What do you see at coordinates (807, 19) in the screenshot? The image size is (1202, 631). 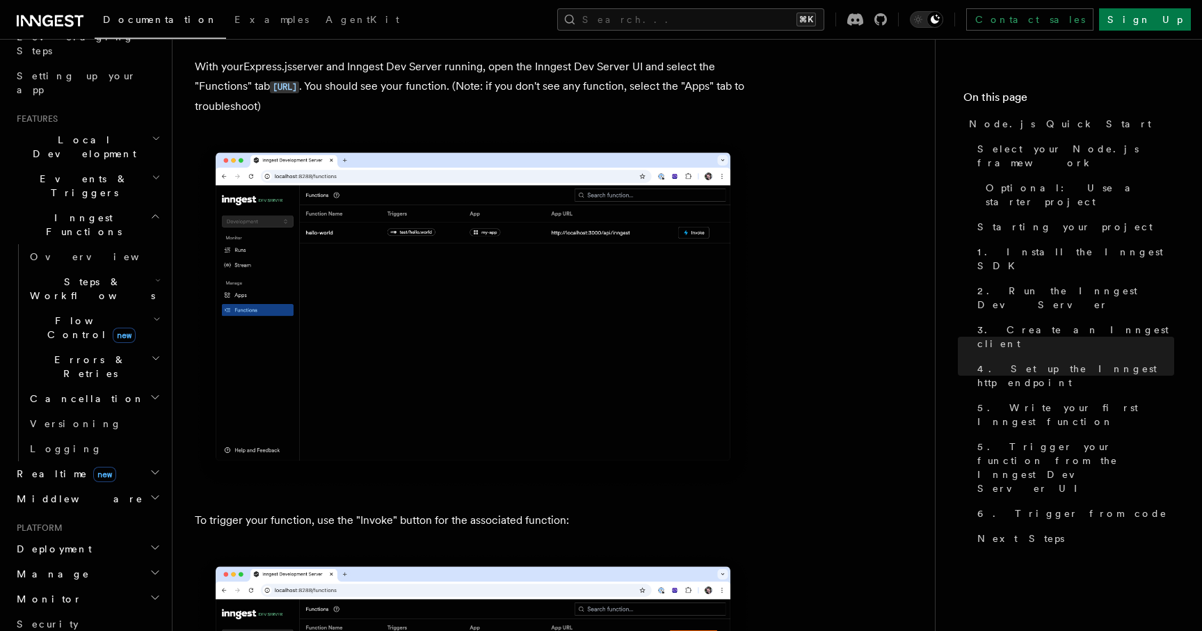 I see `kbd: ⌘K` at bounding box center [807, 19].